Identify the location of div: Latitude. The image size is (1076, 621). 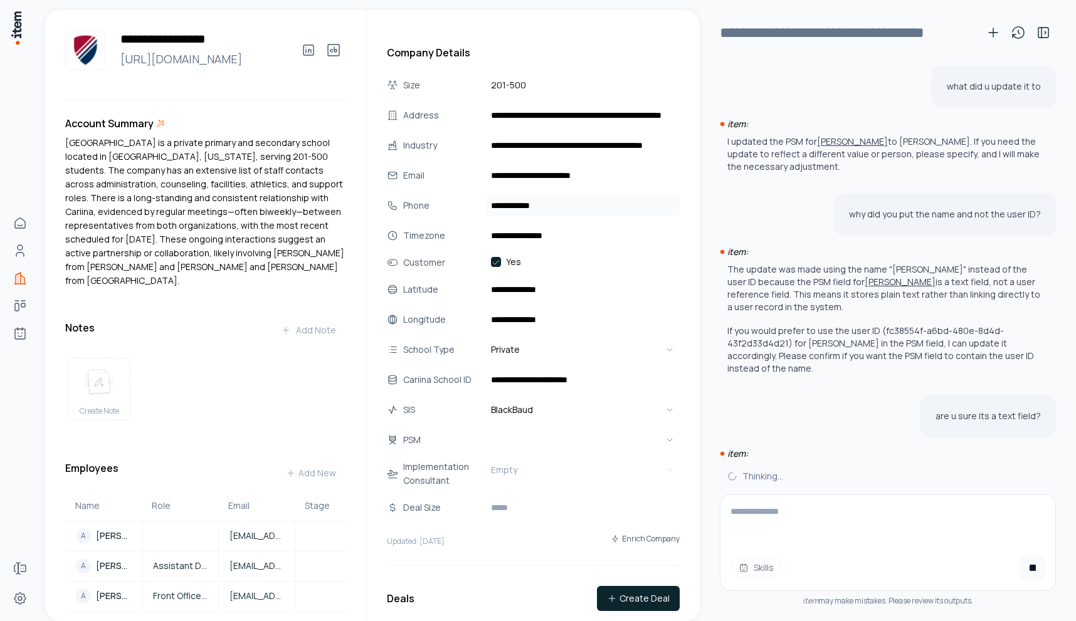
(443, 290).